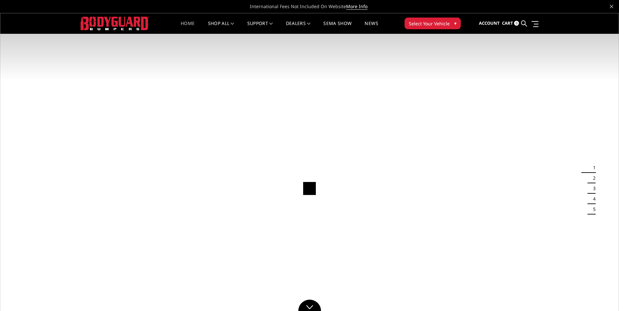 Image resolution: width=619 pixels, height=311 pixels. I want to click on a: SEMA Show, so click(337, 27).